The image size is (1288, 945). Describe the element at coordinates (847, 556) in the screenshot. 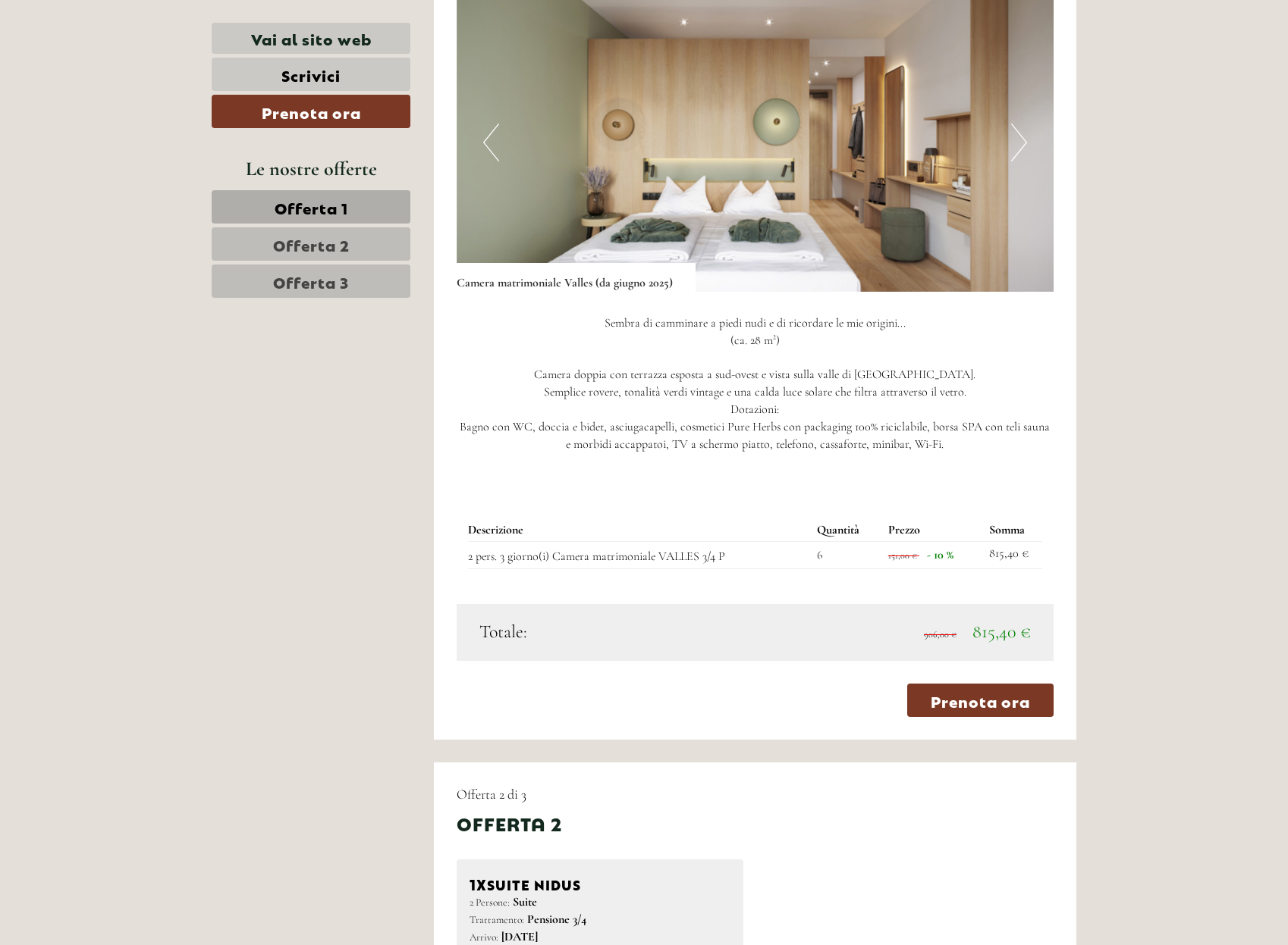

I see `td: 6` at that location.